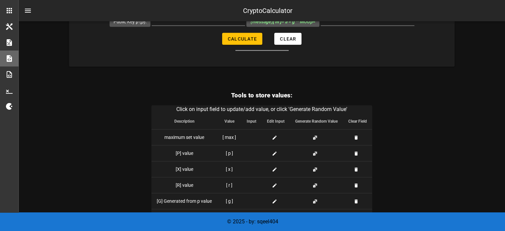 The height and width of the screenshot is (231, 505). Describe the element at coordinates (253, 221) in the screenshot. I see `span: © 2025 - by: sqeel404` at that location.